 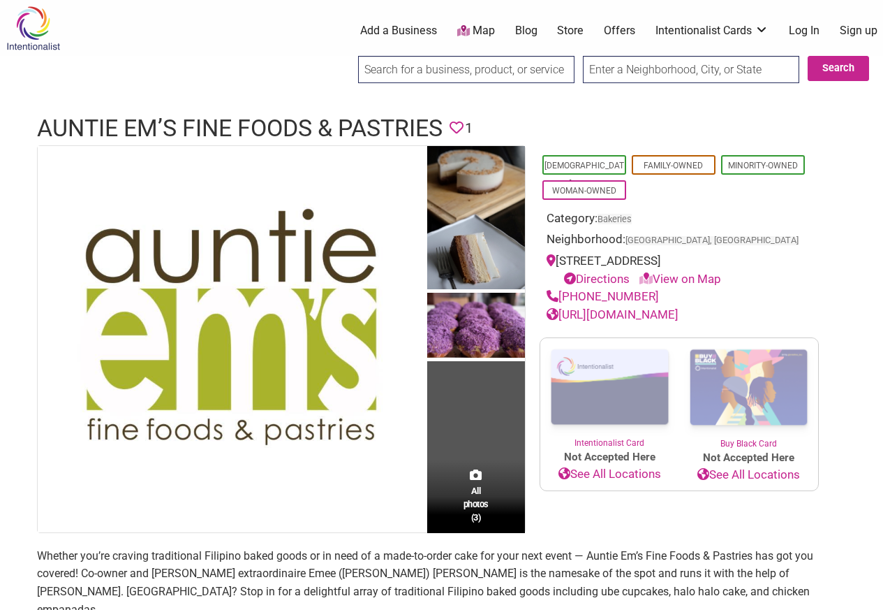 I want to click on a: Bakeries, so click(x=615, y=219).